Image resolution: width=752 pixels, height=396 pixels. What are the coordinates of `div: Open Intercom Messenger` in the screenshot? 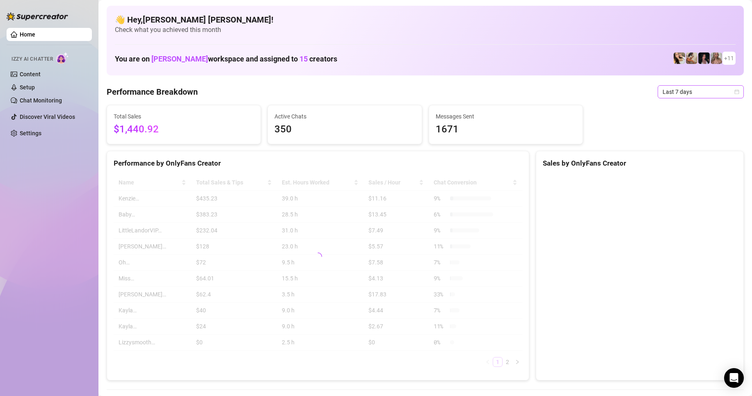 It's located at (734, 378).